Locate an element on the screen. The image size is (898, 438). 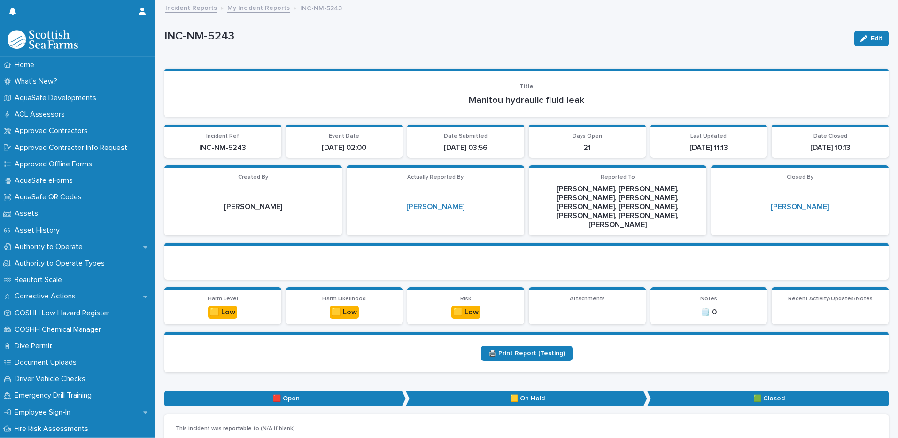
p: Driver Vehicle Checks is located at coordinates (52, 379).